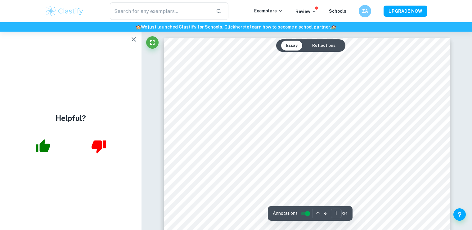 The width and height of the screenshot is (472, 230). Describe the element at coordinates (240, 27) in the screenshot. I see `a: here` at that location.